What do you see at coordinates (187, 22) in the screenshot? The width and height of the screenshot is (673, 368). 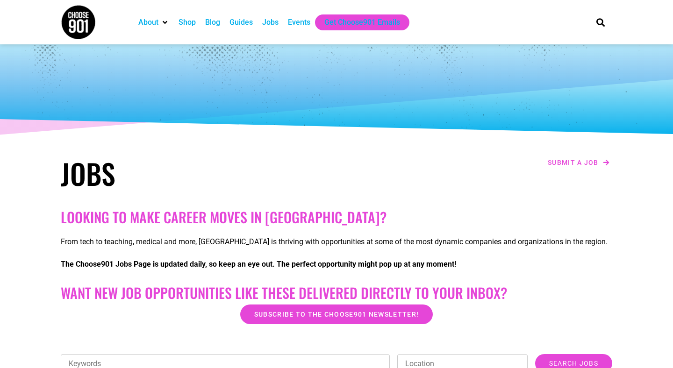 I see `div: Shop` at bounding box center [187, 22].